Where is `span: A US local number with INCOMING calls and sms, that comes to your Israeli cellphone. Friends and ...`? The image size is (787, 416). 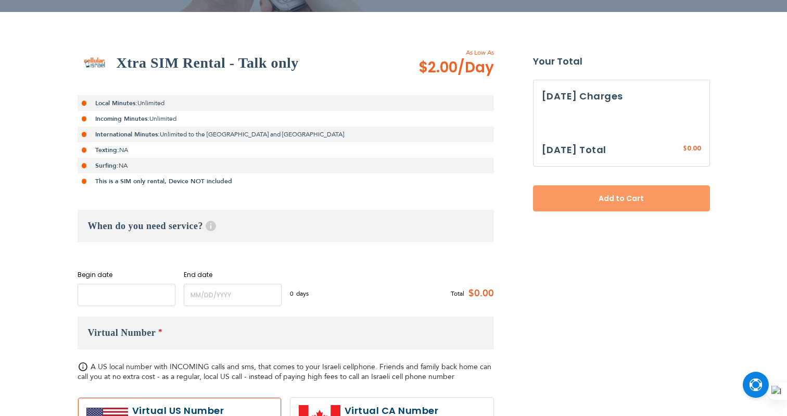
span: A US local number with INCOMING calls and sms, that comes to your Israeli cellphone. Friends and ... is located at coordinates (284, 372).